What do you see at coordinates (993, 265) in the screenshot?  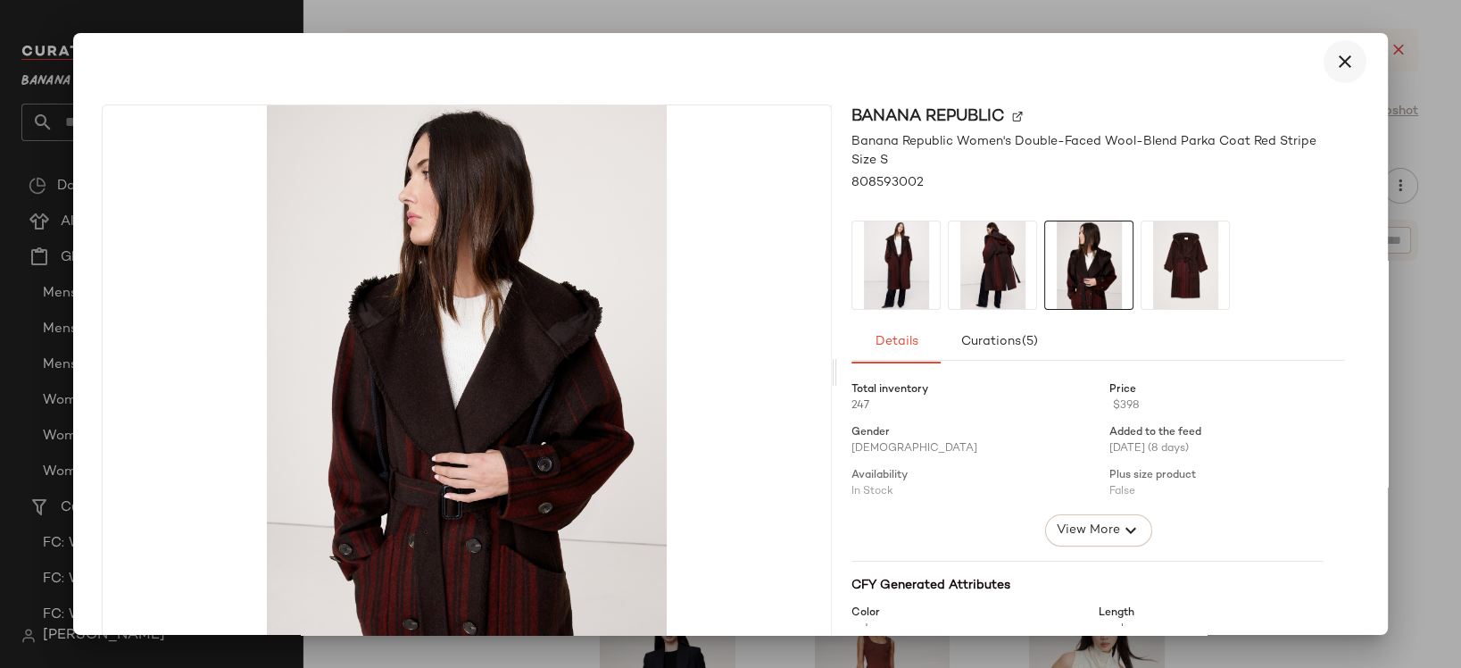 I see `img: cn60202346.jpg` at bounding box center [993, 265].